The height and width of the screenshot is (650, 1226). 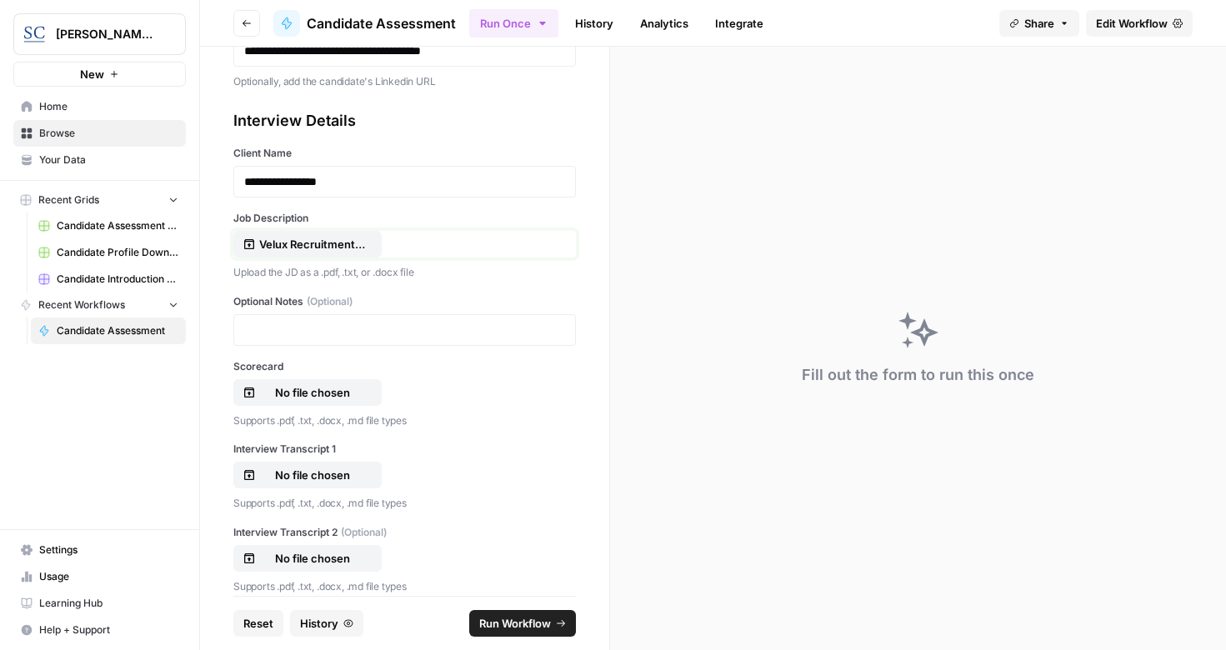 I want to click on a: Learning Hub, so click(x=99, y=603).